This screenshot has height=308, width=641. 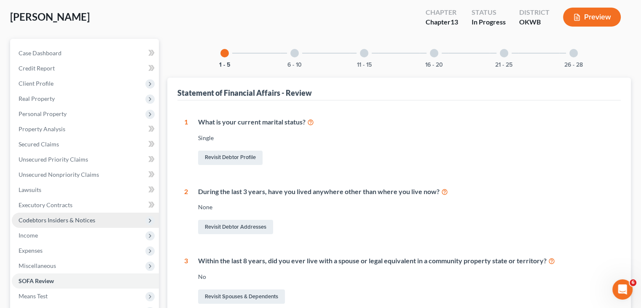 I want to click on a: SOFA Review, so click(x=85, y=281).